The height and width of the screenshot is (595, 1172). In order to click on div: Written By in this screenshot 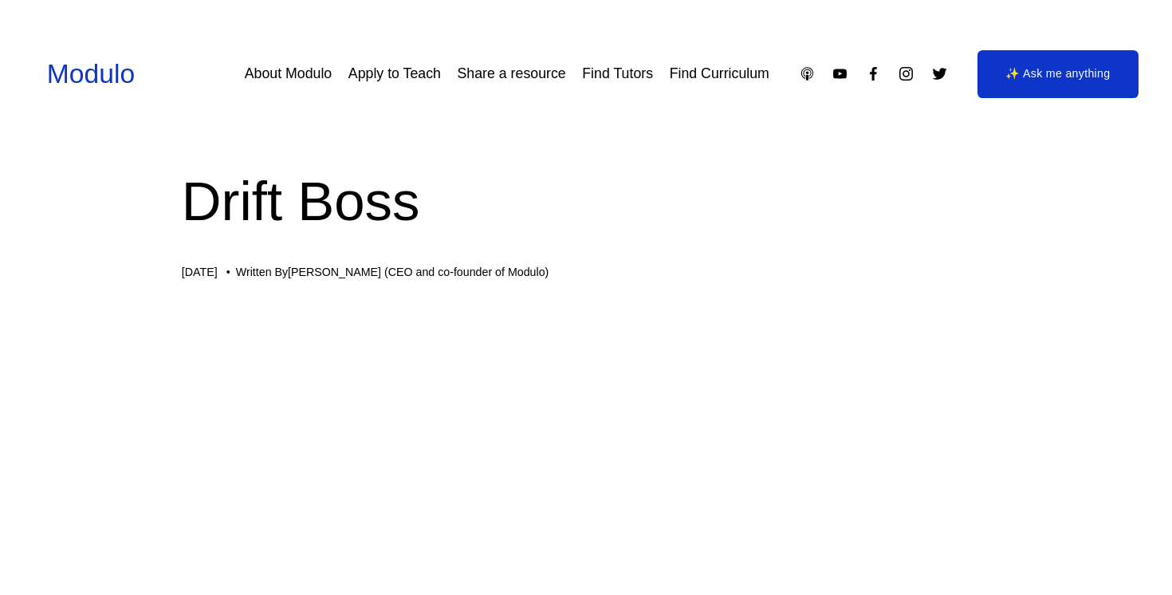, I will do `click(392, 272)`.